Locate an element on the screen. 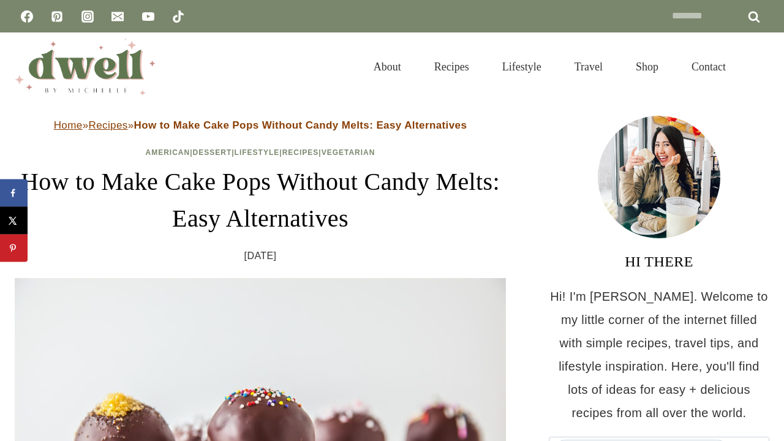 The image size is (784, 441). a: Email is located at coordinates (118, 17).